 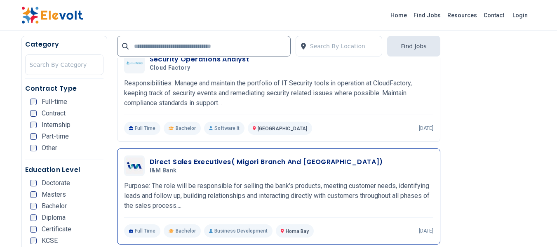 I want to click on button: Find Jobs, so click(x=413, y=46).